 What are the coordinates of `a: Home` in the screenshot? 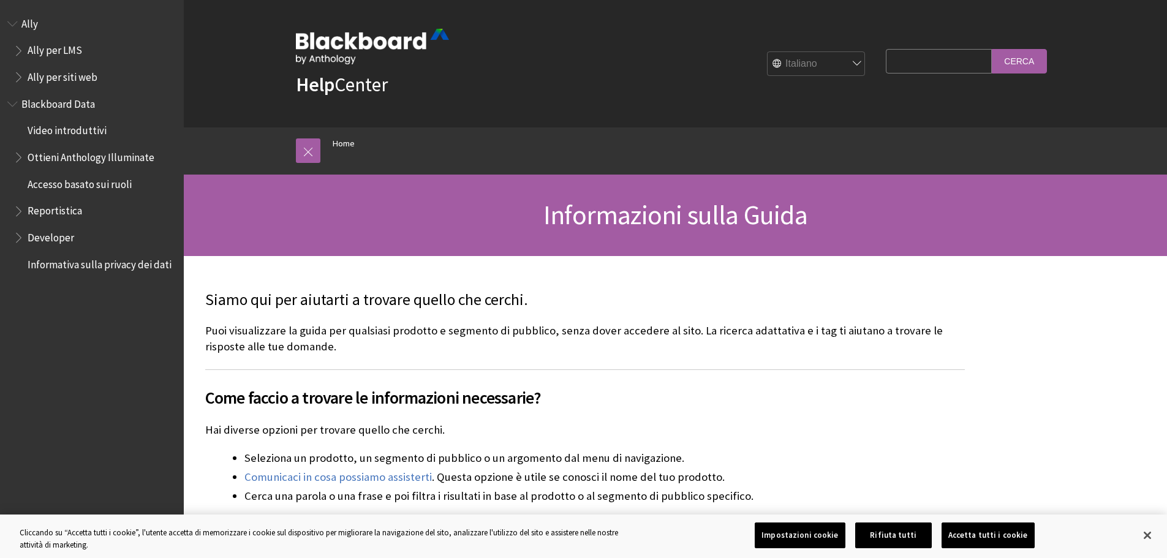 It's located at (344, 143).